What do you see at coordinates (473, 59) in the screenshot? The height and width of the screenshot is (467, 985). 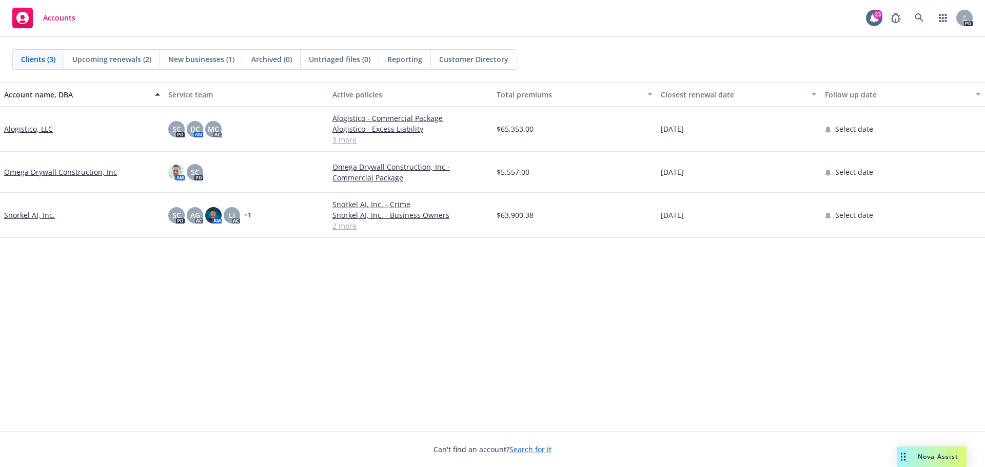 I see `span: Customer Directory` at bounding box center [473, 59].